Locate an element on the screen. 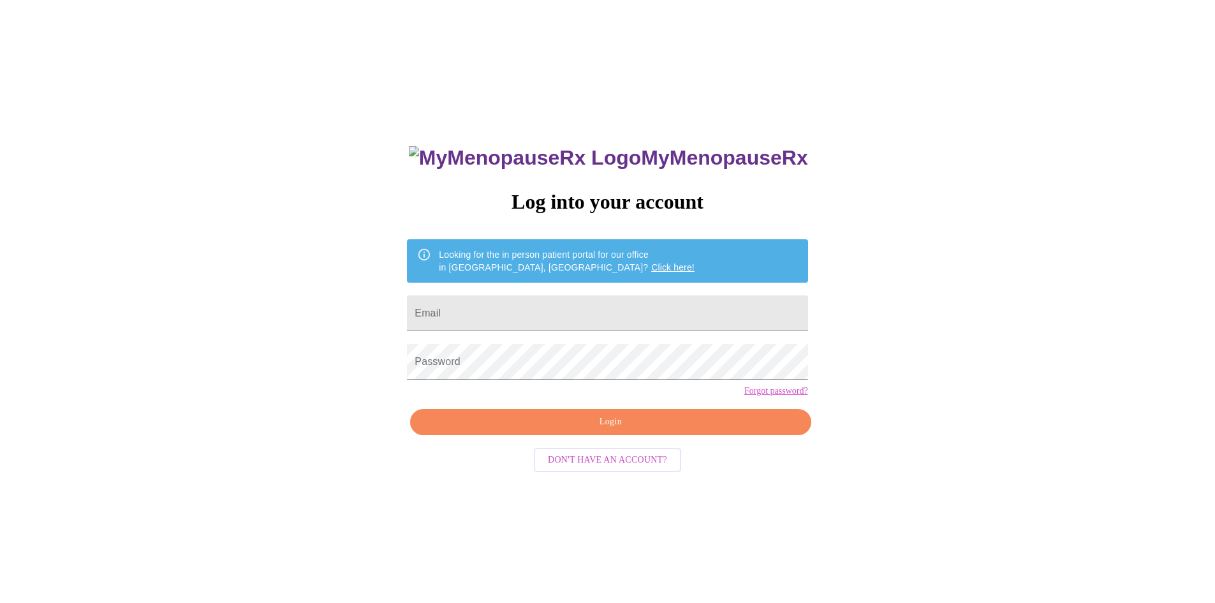 This screenshot has width=1215, height=603. h3: Log into your account is located at coordinates (607, 202).